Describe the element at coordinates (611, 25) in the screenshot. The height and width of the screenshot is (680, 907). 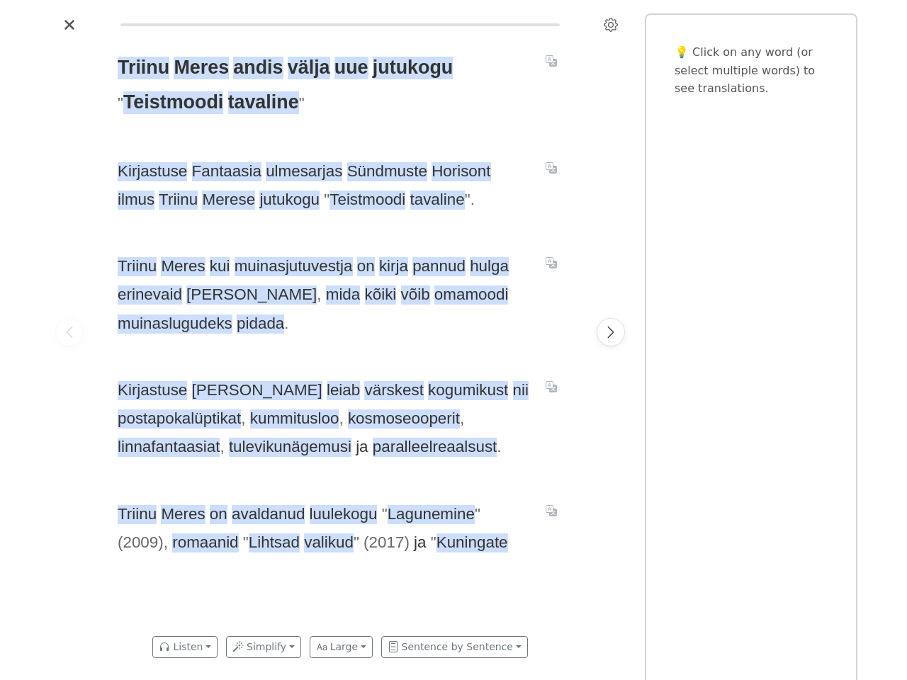
I see `button: Settings` at that location.